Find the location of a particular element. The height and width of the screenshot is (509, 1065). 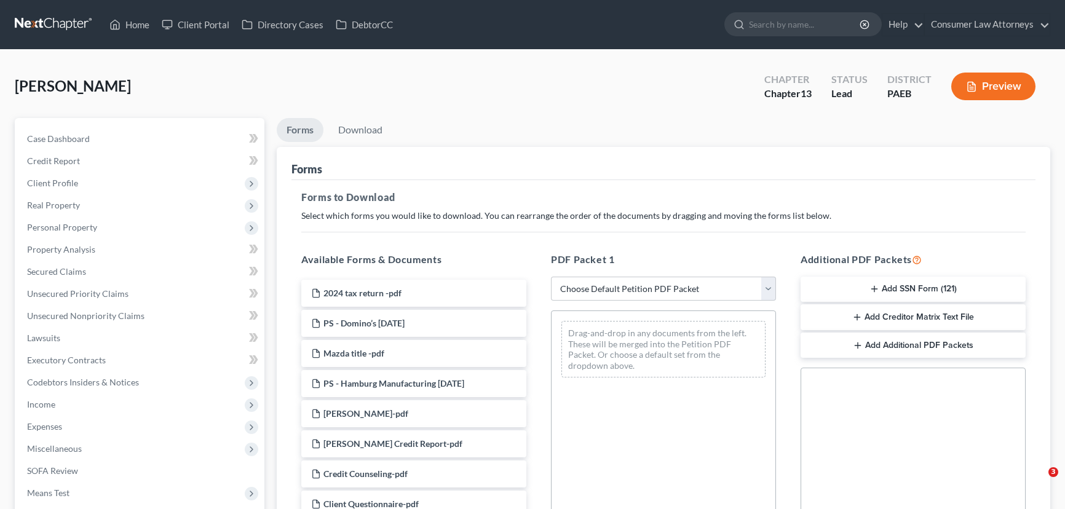

h5: PDF Packet 1 is located at coordinates (664, 260).